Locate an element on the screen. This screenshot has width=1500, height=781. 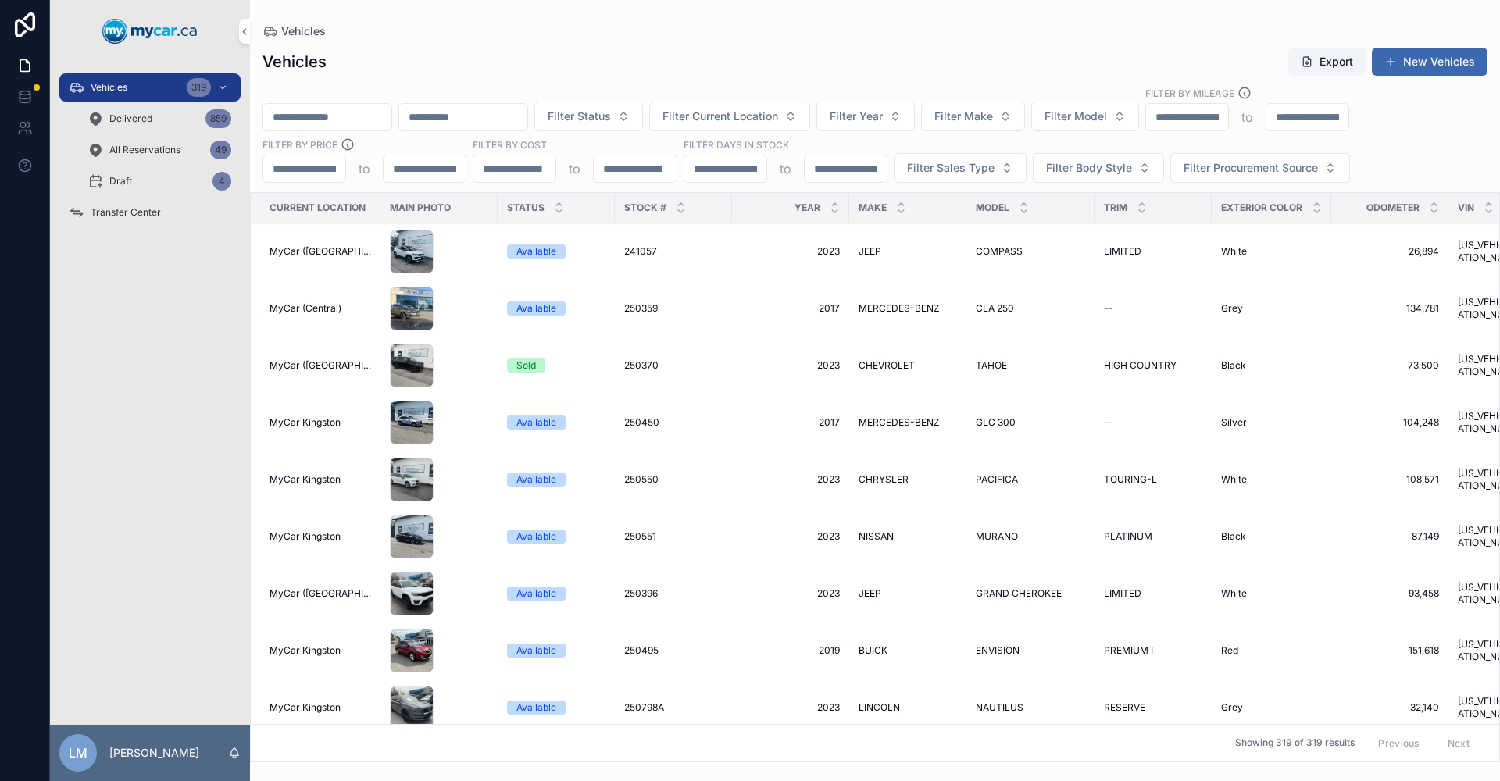
span: White is located at coordinates (1233, 251).